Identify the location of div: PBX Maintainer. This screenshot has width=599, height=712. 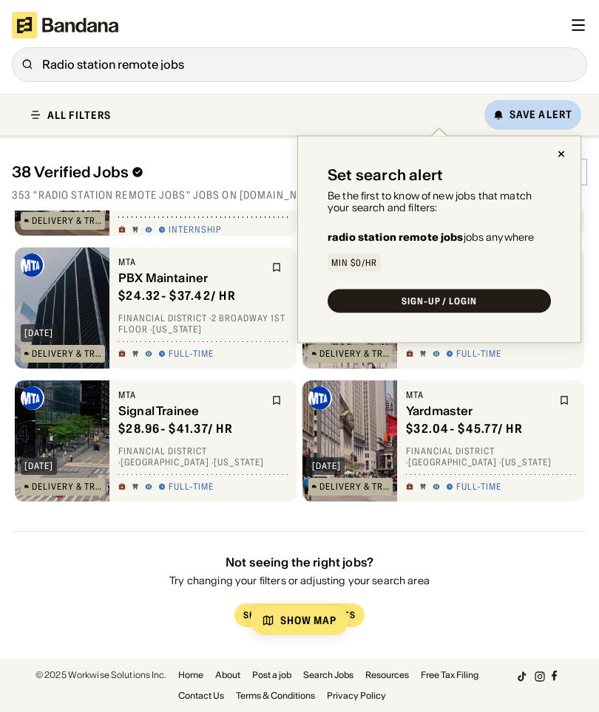
(190, 277).